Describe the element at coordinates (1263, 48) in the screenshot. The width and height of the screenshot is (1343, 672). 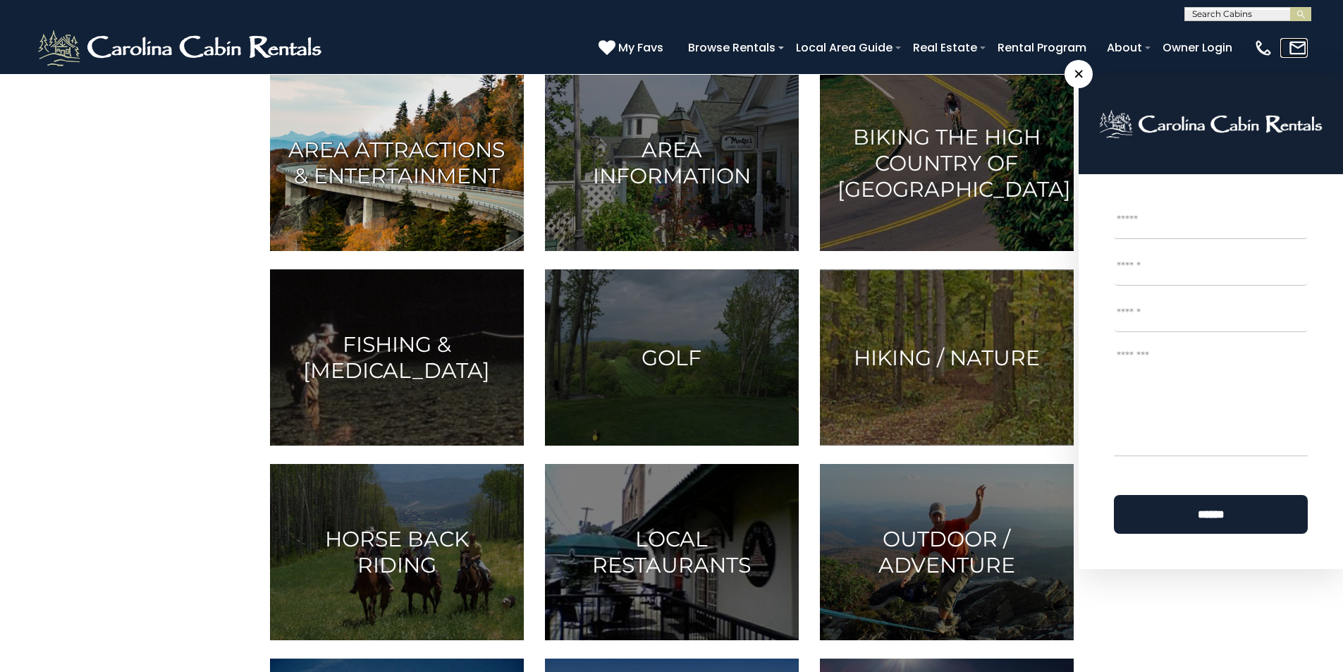
I see `img: phone-regular-white.png` at that location.